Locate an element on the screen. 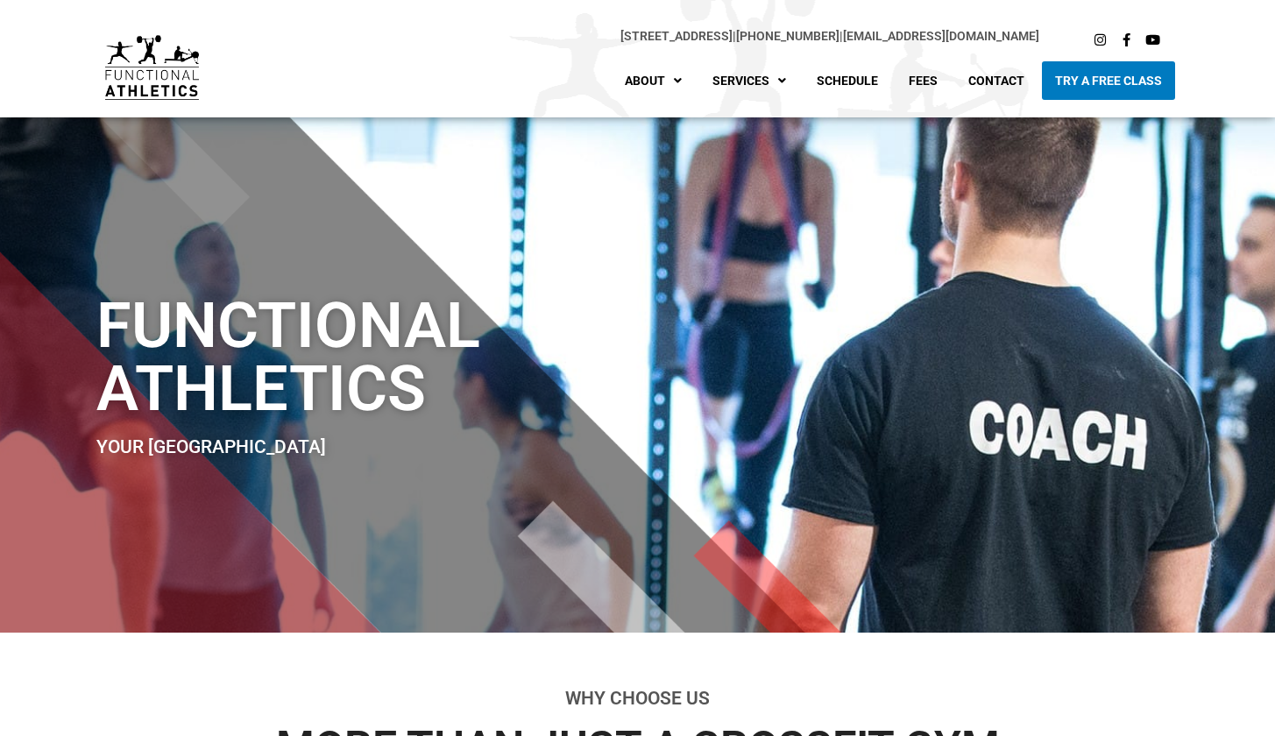 Image resolution: width=1275 pixels, height=736 pixels. img: default-logo is located at coordinates (152, 67).